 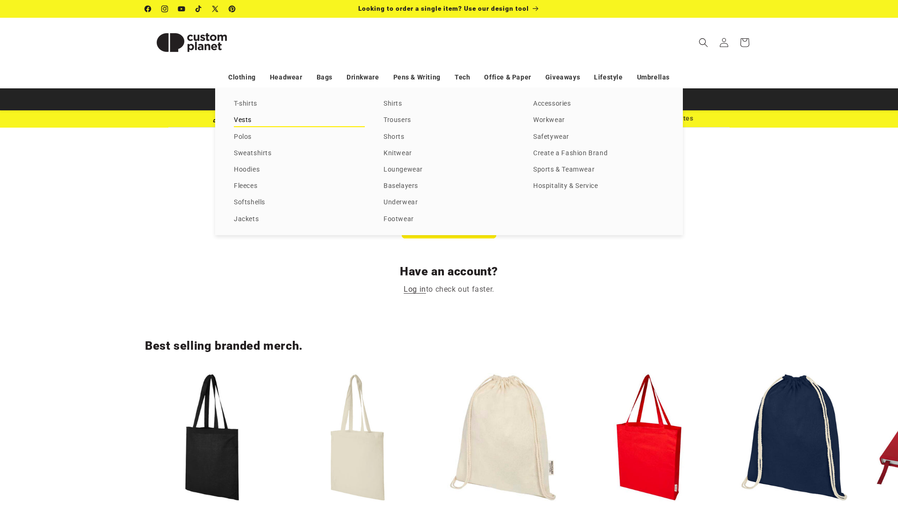 What do you see at coordinates (299, 202) in the screenshot?
I see `a: Softshells` at bounding box center [299, 202].